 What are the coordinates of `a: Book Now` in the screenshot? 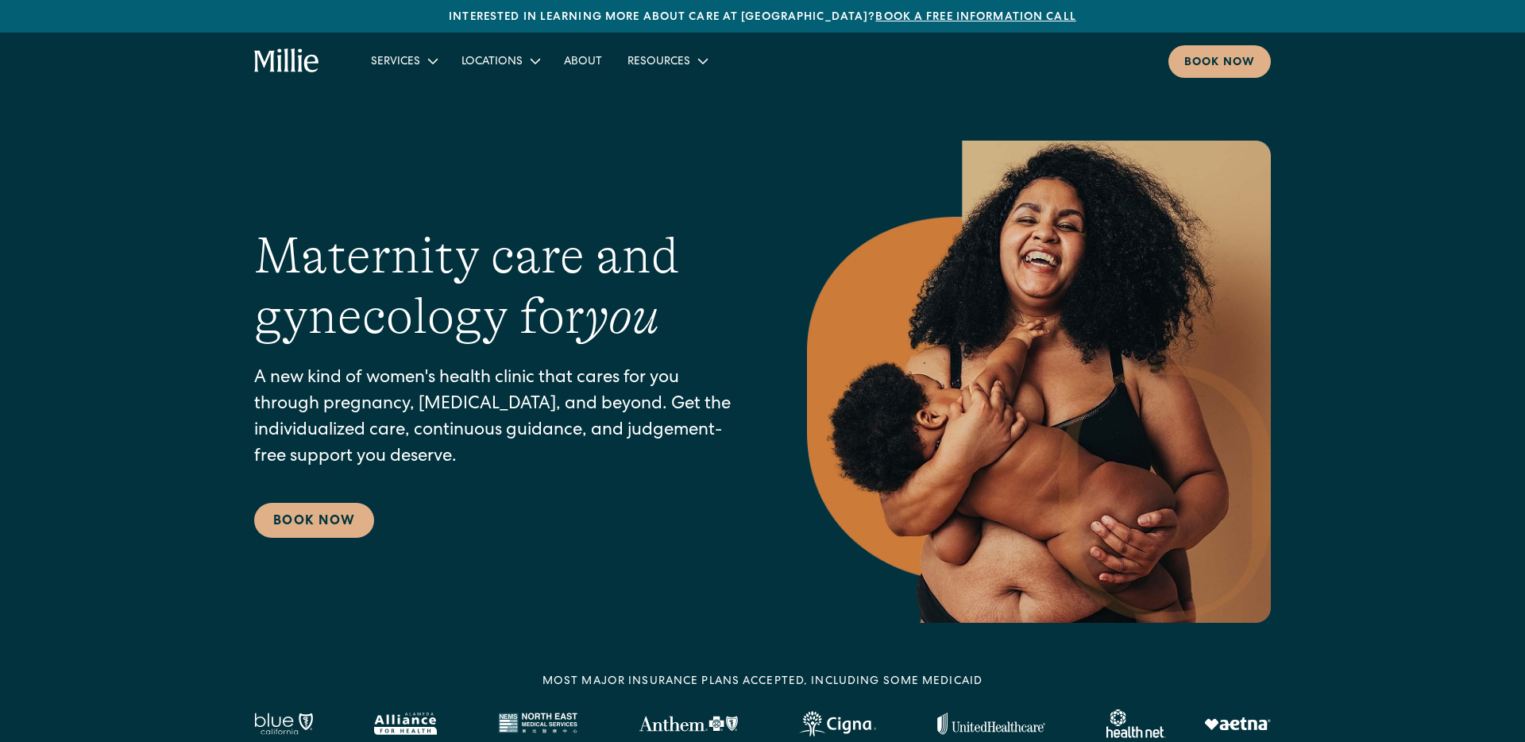 It's located at (314, 520).